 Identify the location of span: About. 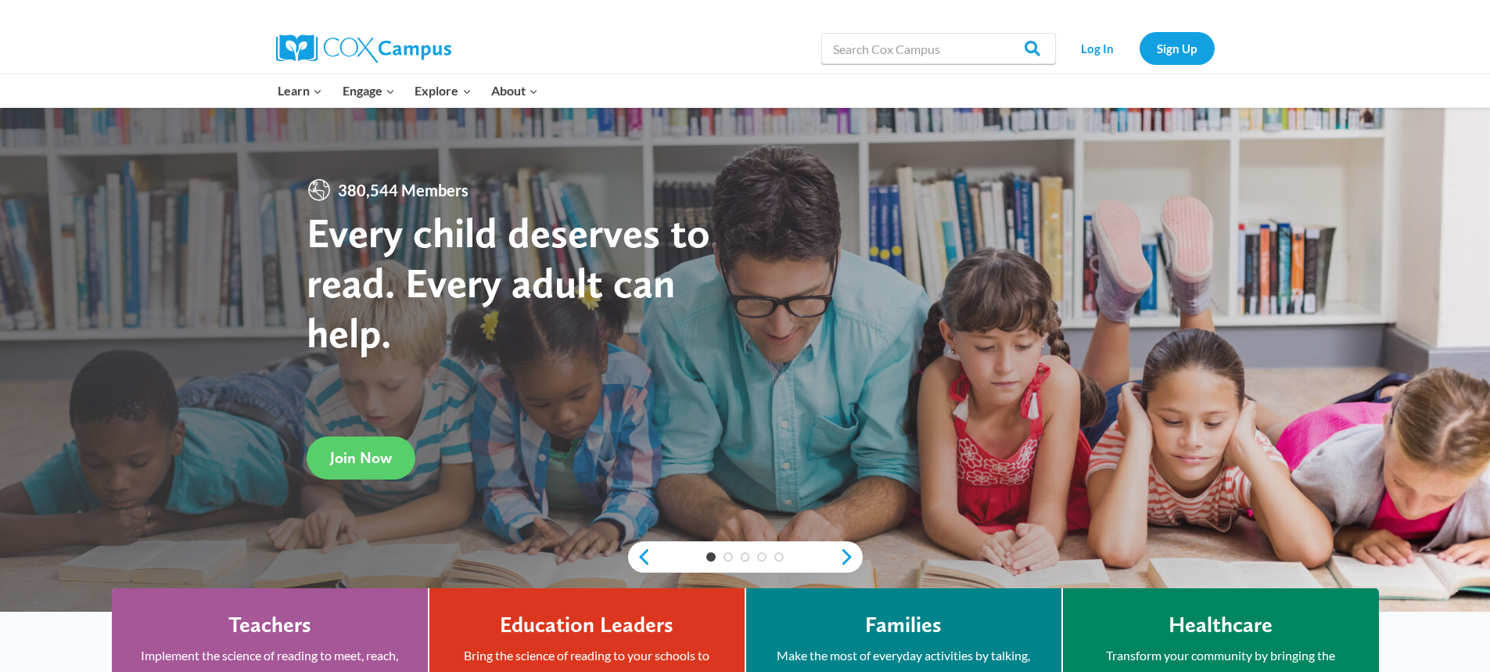
(515, 91).